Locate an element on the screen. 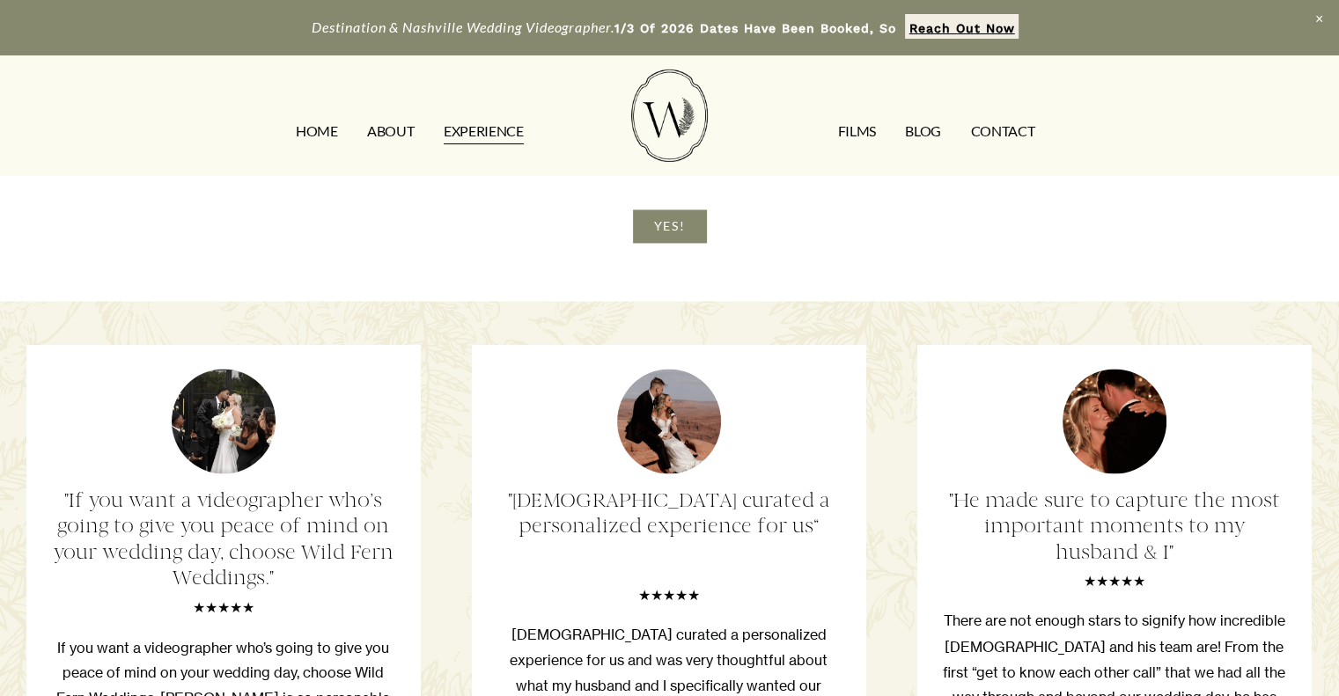  a: HOME is located at coordinates (317, 132).